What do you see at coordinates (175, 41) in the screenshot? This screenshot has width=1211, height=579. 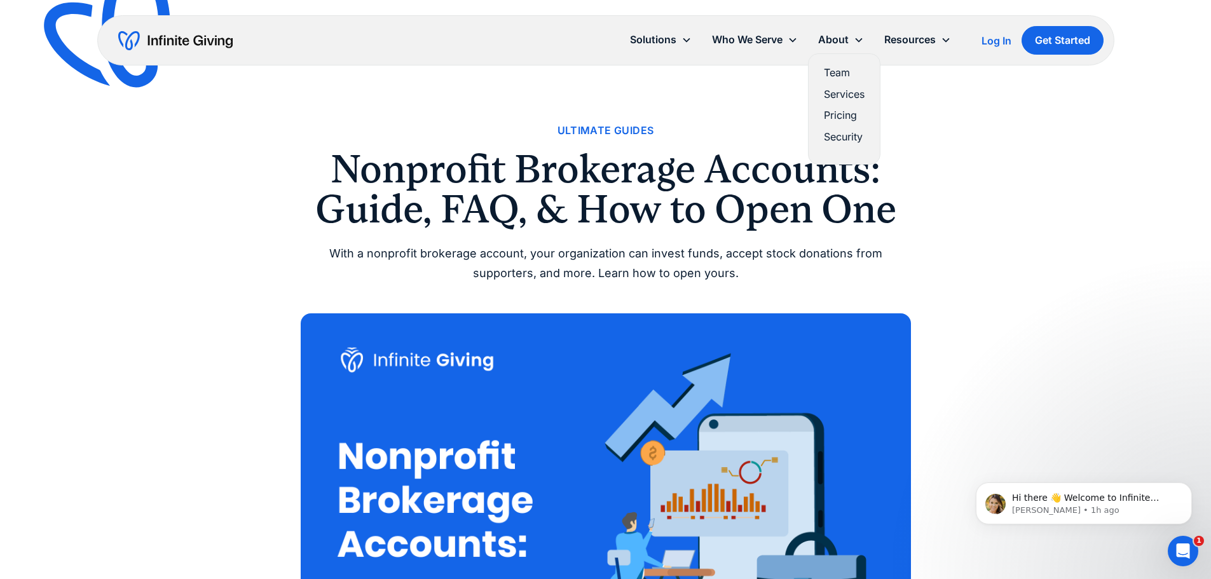 I see `a: home` at bounding box center [175, 41].